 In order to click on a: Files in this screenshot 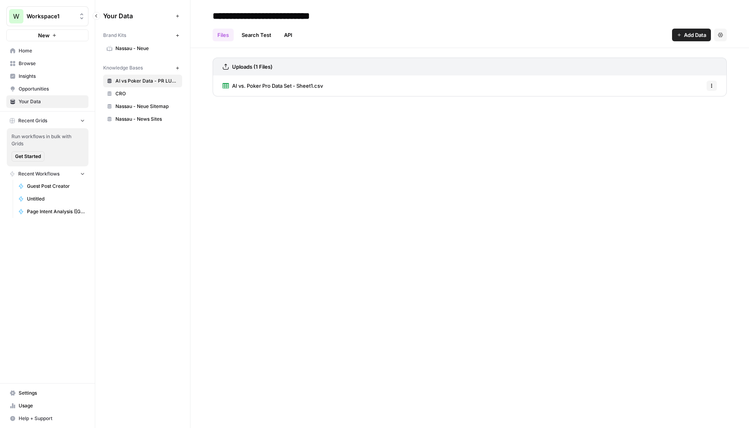, I will do `click(223, 35)`.